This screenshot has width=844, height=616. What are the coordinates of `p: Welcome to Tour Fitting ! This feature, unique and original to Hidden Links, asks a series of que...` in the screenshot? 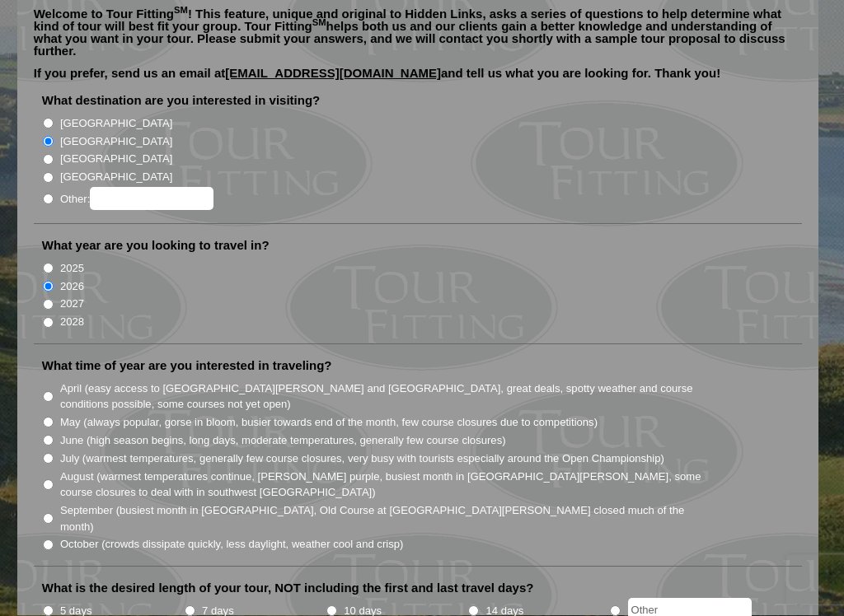 It's located at (418, 33).